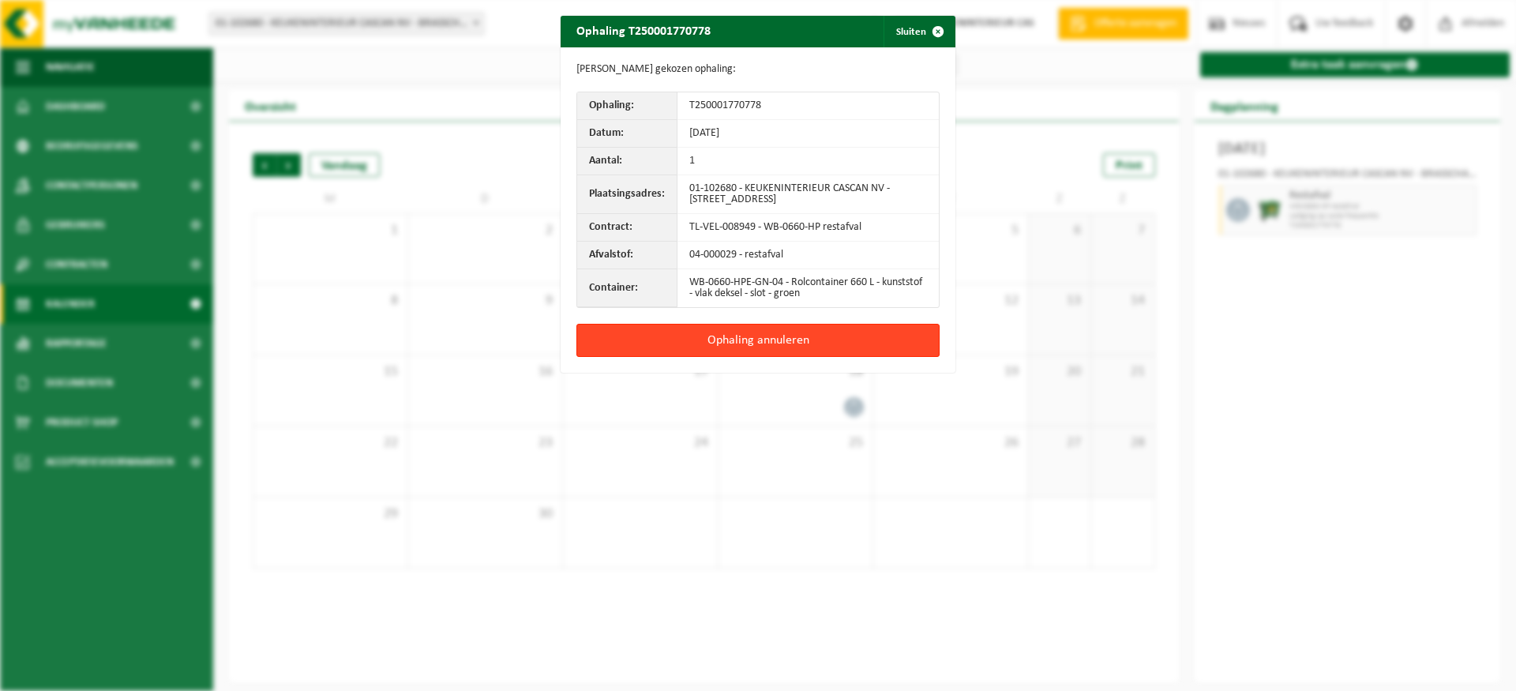 This screenshot has height=691, width=1516. Describe the element at coordinates (918, 32) in the screenshot. I see `button: Sluiten` at that location.